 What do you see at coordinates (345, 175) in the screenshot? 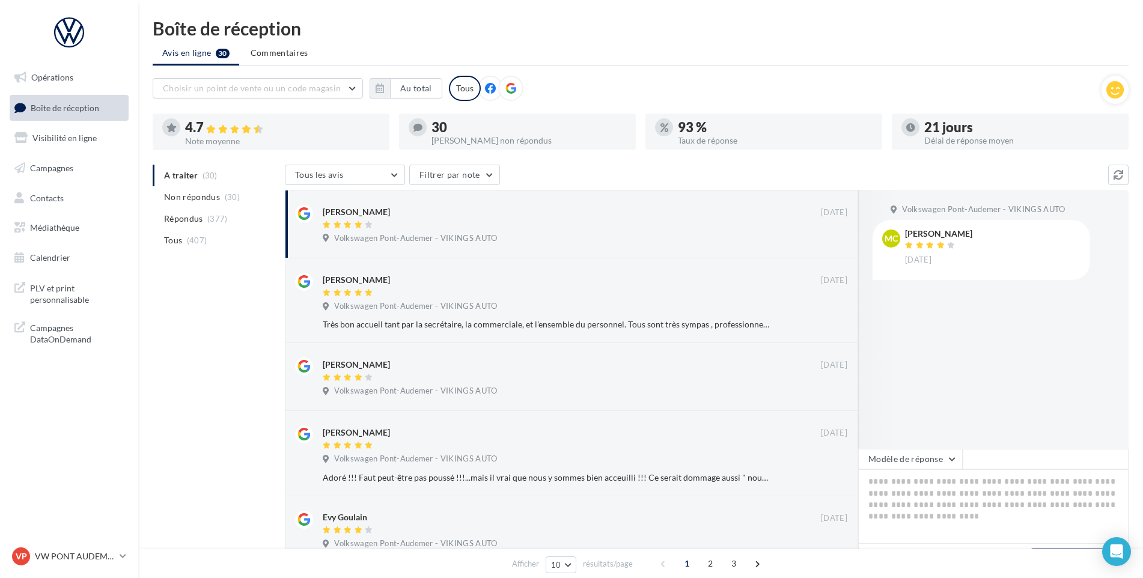
I see `button: Tous les avis` at bounding box center [345, 175].